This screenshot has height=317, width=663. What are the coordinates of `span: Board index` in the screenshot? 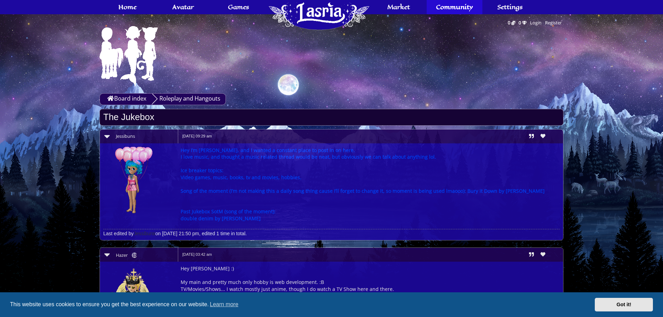 It's located at (130, 98).